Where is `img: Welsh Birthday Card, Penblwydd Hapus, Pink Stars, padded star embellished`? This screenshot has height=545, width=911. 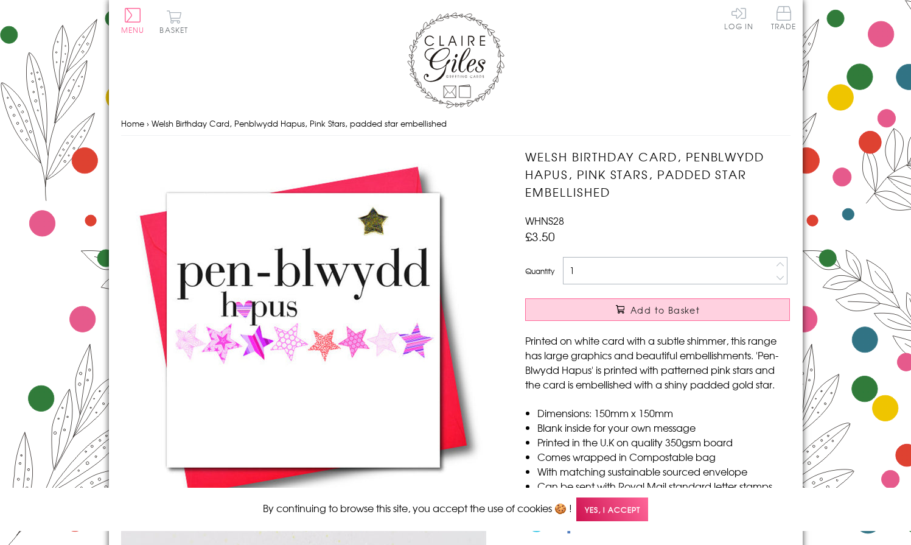
img: Welsh Birthday Card, Penblwydd Hapus, Pink Stars, padded star embellished is located at coordinates (304, 331).